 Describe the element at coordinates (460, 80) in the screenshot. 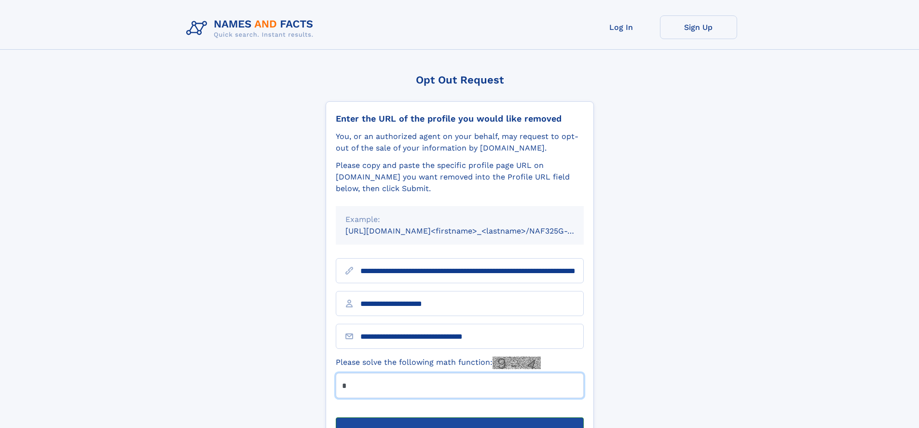

I see `div: Opt Out Request` at that location.